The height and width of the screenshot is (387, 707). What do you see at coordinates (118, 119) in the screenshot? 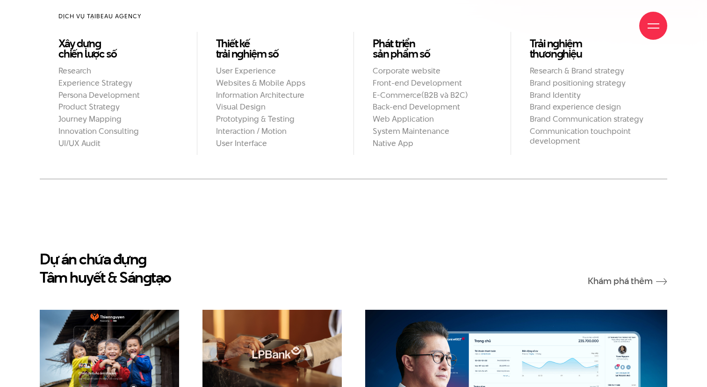
I see `h2: Journey Mapping` at bounding box center [118, 119].